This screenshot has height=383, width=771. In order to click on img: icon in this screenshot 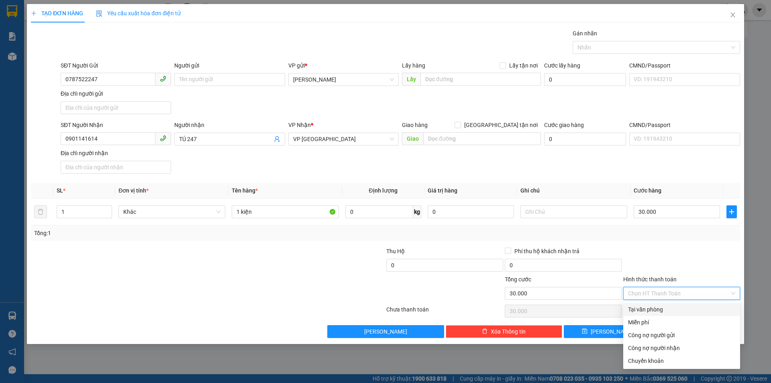, I will do `click(99, 14)`.